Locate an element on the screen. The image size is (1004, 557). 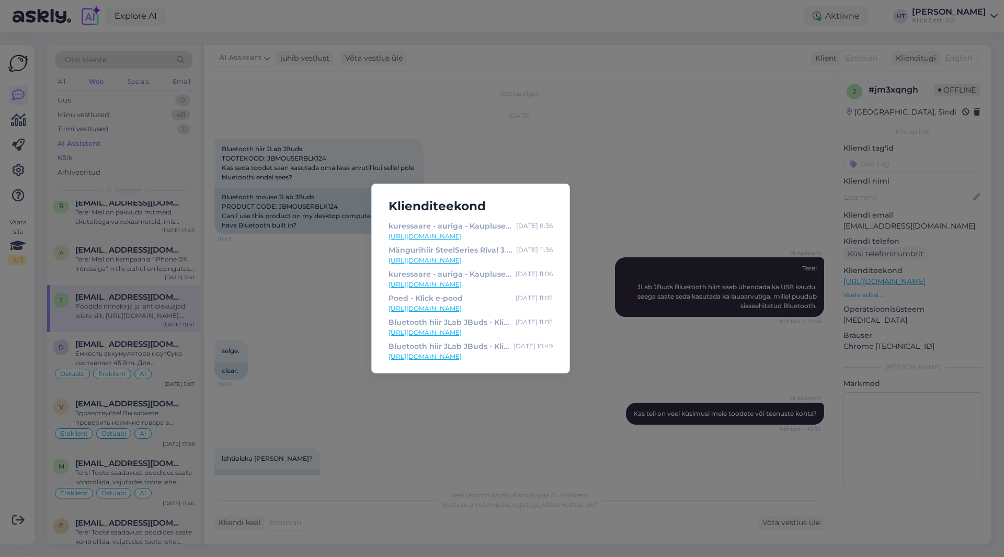
div: Poed - Klick e-pood is located at coordinates (425, 298).